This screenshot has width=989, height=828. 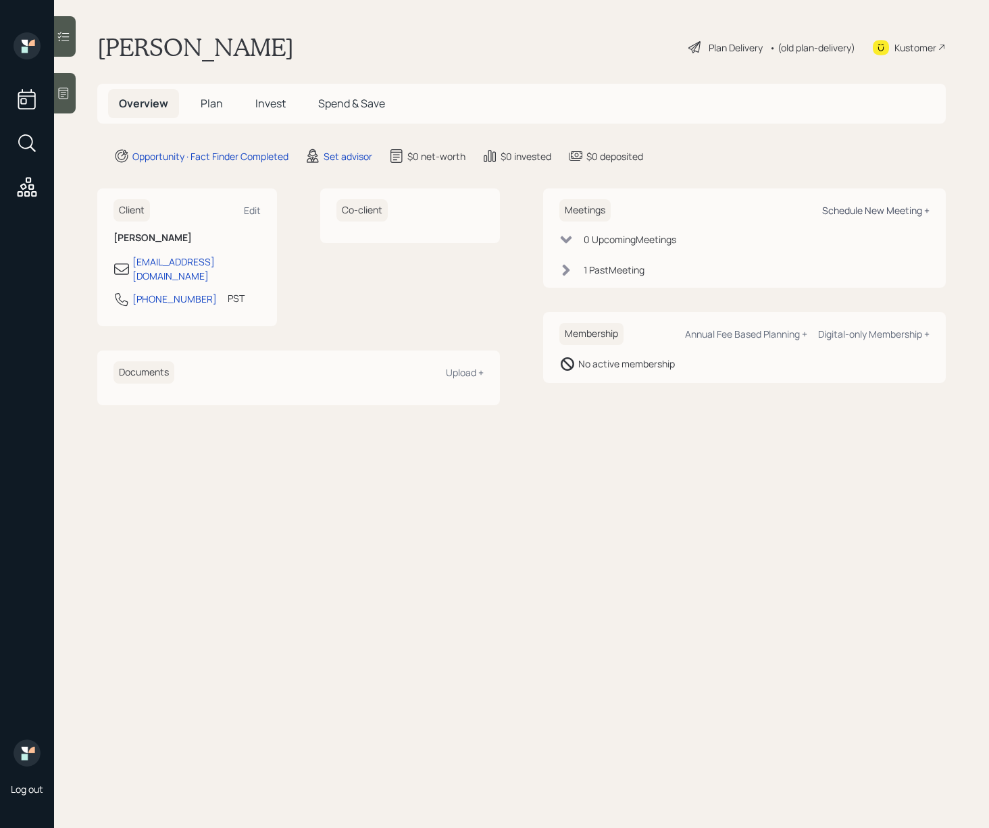 I want to click on h6: Co-client, so click(x=362, y=210).